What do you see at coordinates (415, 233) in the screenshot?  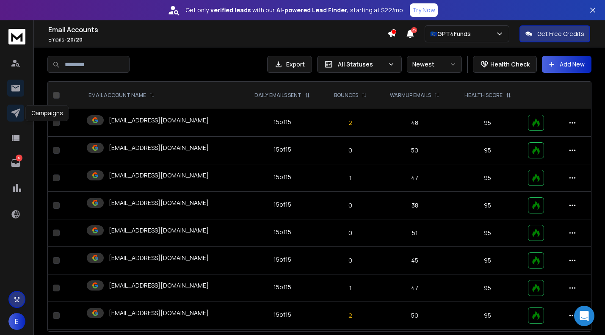 I see `td: 51` at bounding box center [415, 233].